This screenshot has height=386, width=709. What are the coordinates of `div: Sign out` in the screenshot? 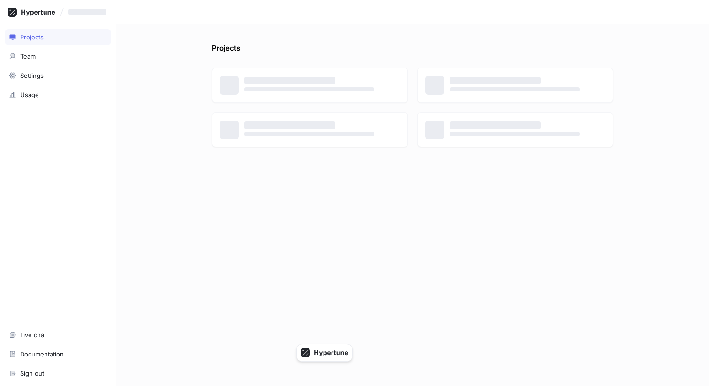 It's located at (32, 373).